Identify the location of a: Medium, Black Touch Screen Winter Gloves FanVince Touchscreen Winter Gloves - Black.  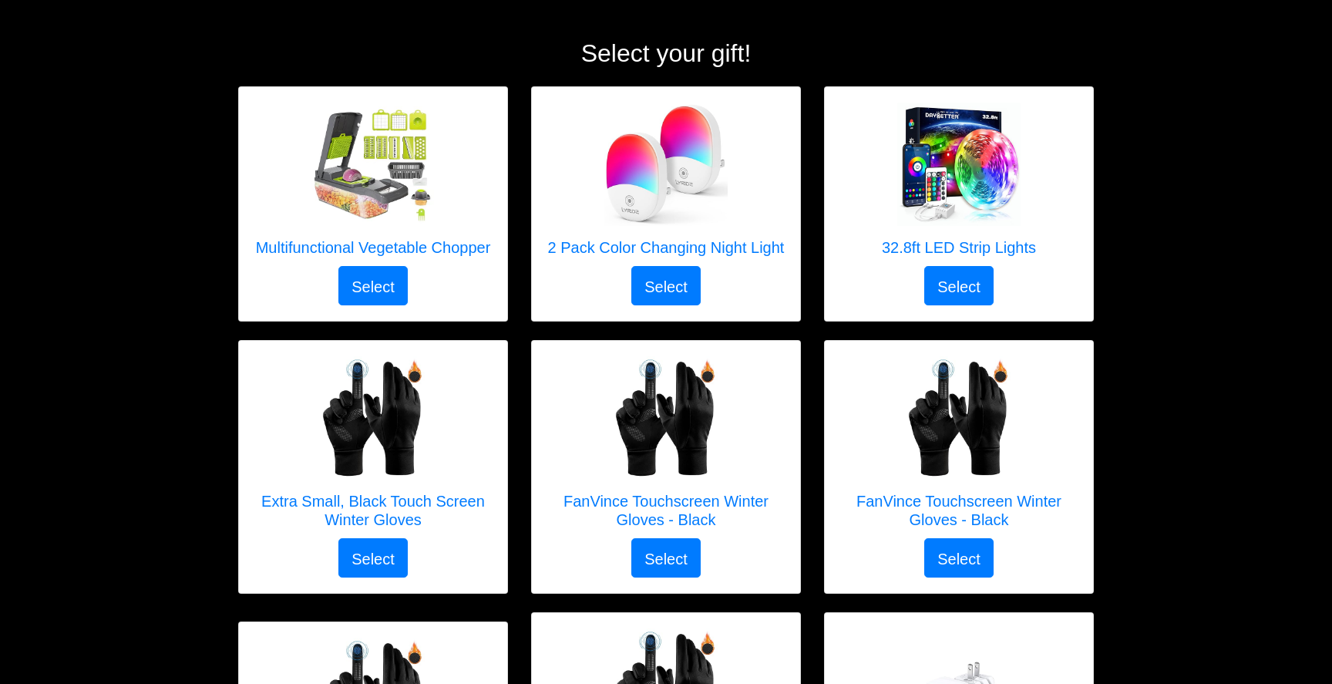
(959, 447).